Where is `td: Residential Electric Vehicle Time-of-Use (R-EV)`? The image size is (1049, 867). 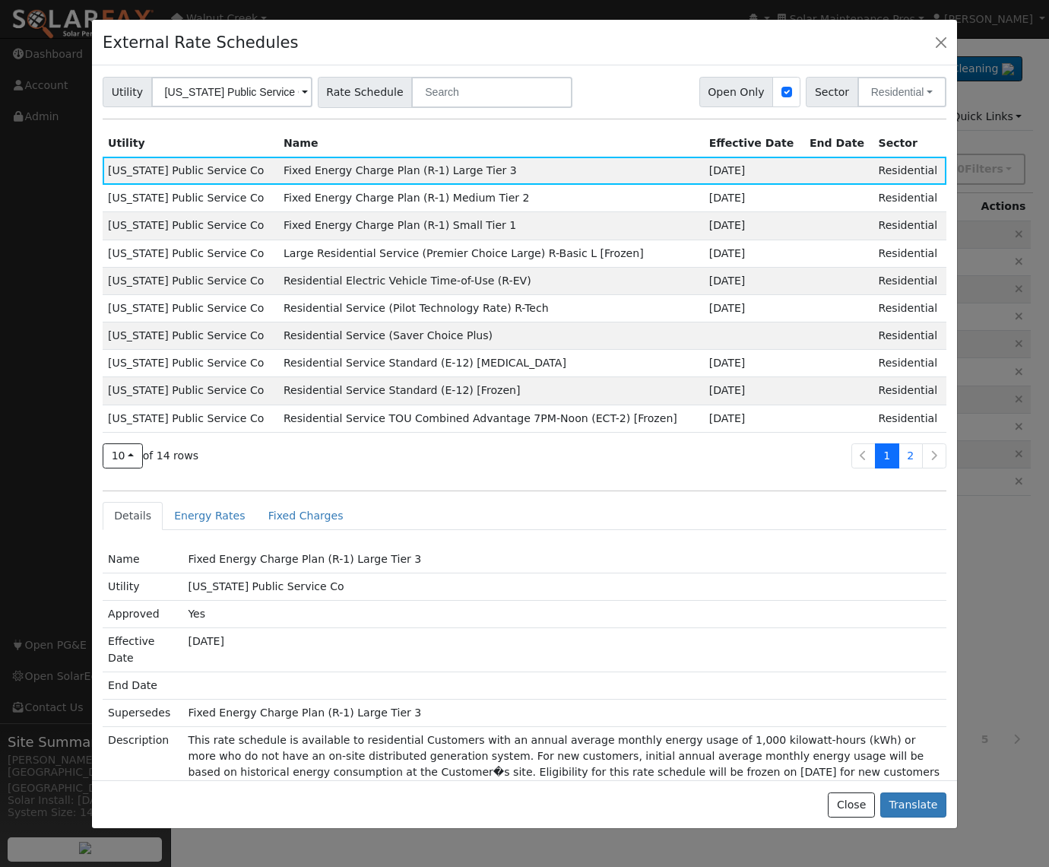 td: Residential Electric Vehicle Time-of-Use (R-EV) is located at coordinates (491, 281).